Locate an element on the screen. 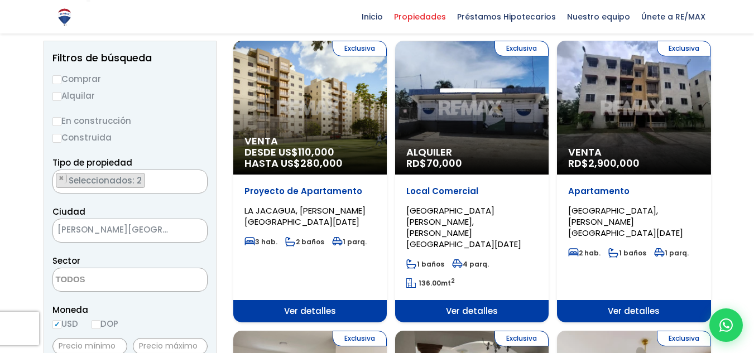  span: Ciudad is located at coordinates (69, 211).